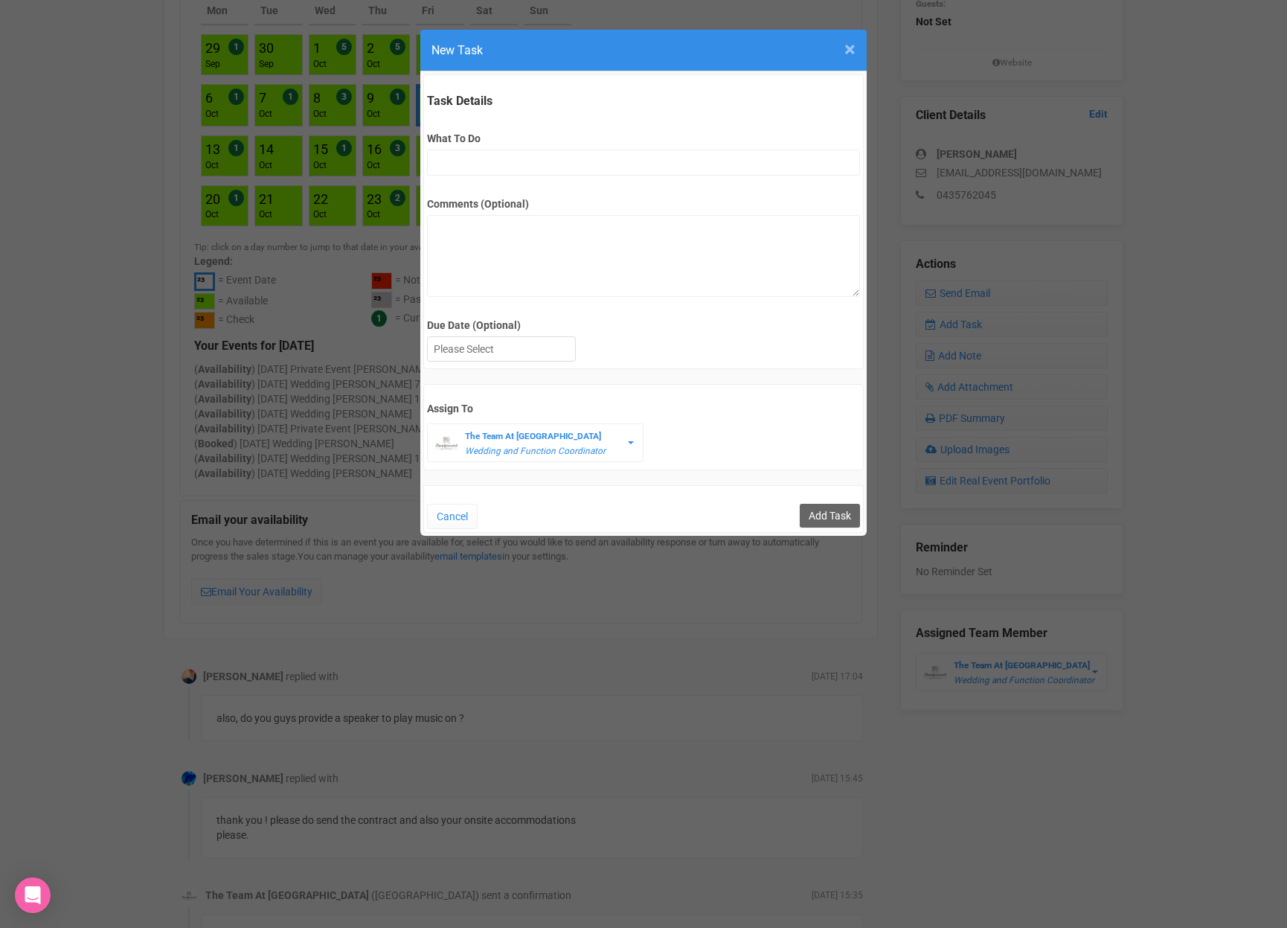  What do you see at coordinates (643, 408) in the screenshot?
I see `label: Assign To` at bounding box center [643, 408].